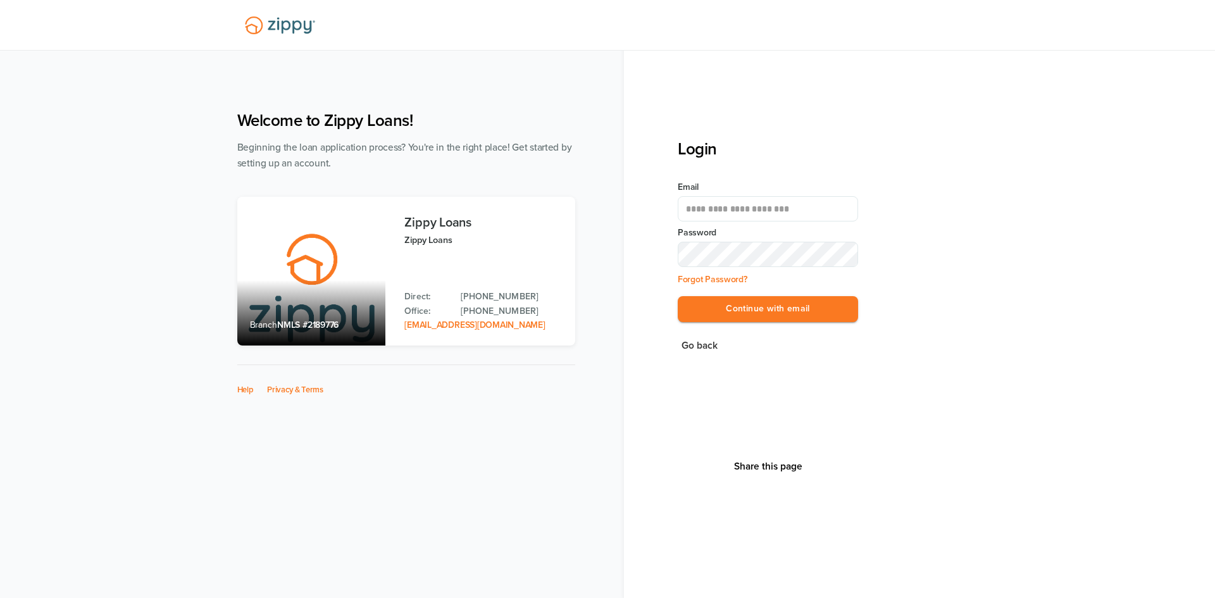 The height and width of the screenshot is (598, 1215). I want to click on span: NMLS #2189776, so click(307, 325).